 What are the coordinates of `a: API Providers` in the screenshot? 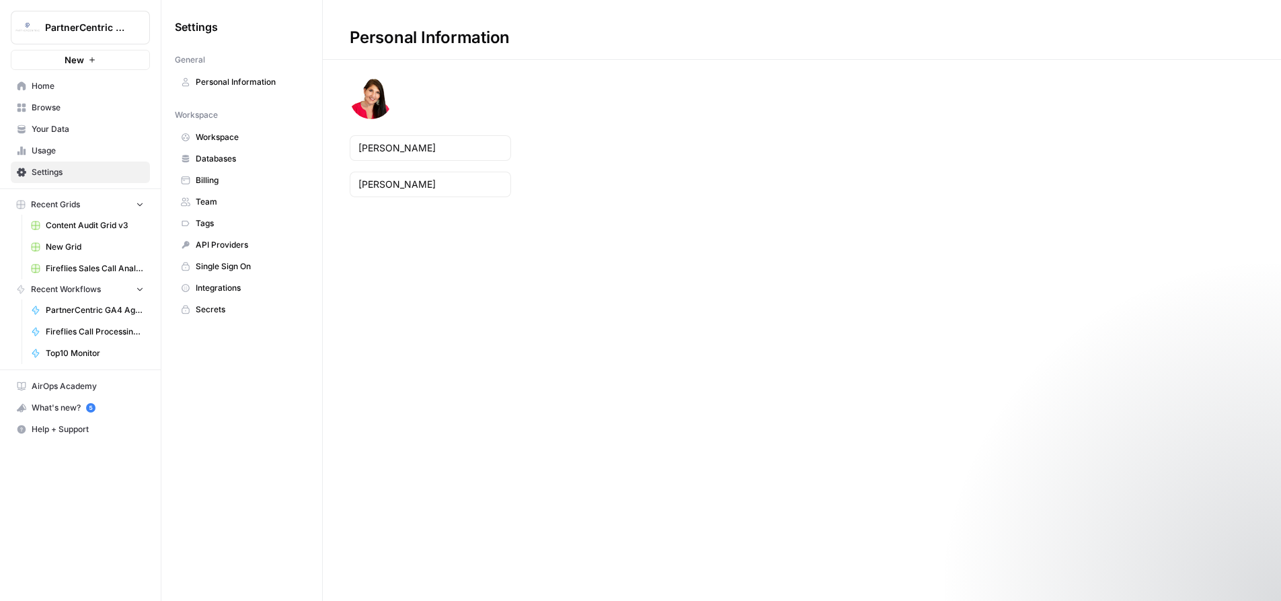 It's located at (241, 245).